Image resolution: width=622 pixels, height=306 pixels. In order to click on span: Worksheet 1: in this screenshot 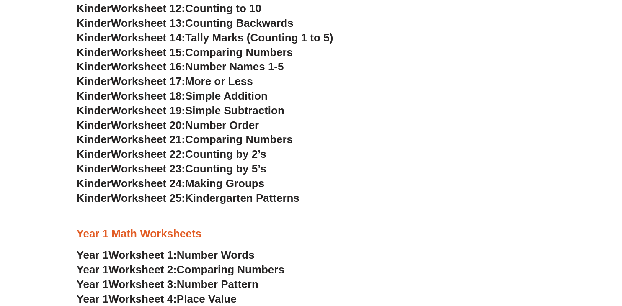, I will do `click(142, 255)`.